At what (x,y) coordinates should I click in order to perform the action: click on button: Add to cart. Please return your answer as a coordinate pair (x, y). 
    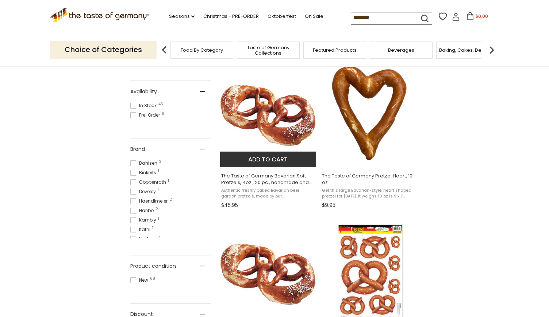
    Looking at the image, I should click on (268, 159).